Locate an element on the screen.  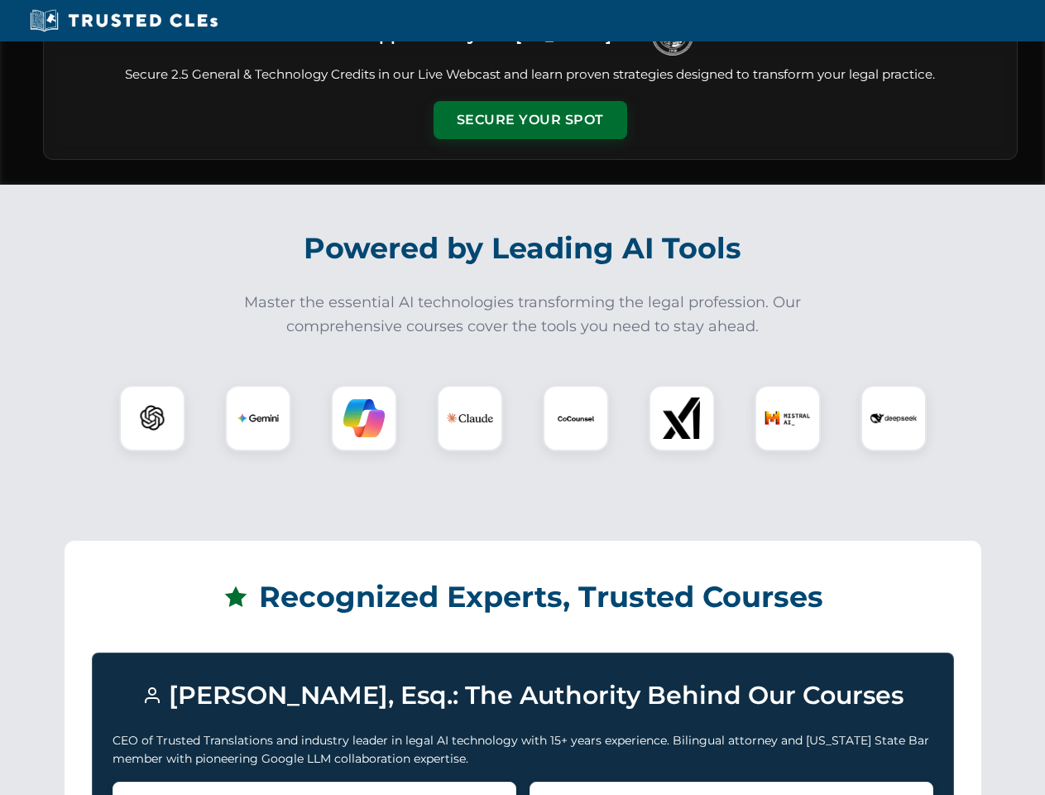
div: Claude is located at coordinates (470, 418).